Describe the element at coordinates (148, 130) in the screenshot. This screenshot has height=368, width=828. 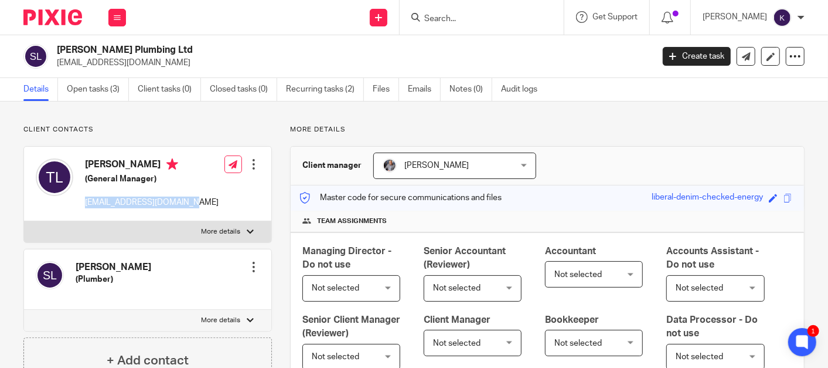
I see `p: Client contacts` at that location.